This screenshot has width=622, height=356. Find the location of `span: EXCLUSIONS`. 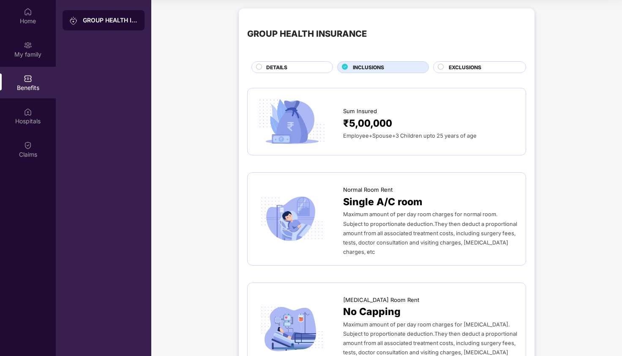

span: EXCLUSIONS is located at coordinates (465, 67).